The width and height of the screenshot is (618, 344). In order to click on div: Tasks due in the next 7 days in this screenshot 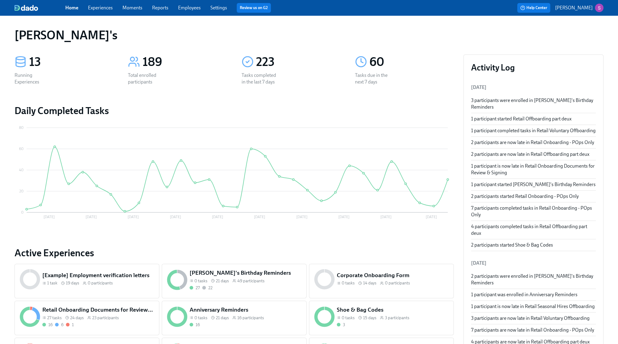, I will do `click(374, 79)`.